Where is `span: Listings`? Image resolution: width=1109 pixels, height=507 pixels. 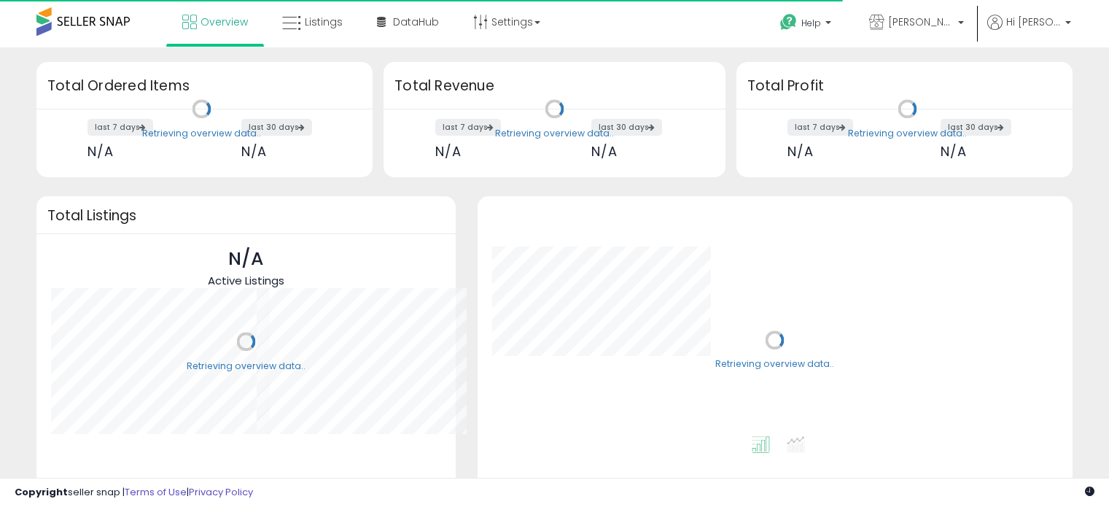
span: Listings is located at coordinates (324, 22).